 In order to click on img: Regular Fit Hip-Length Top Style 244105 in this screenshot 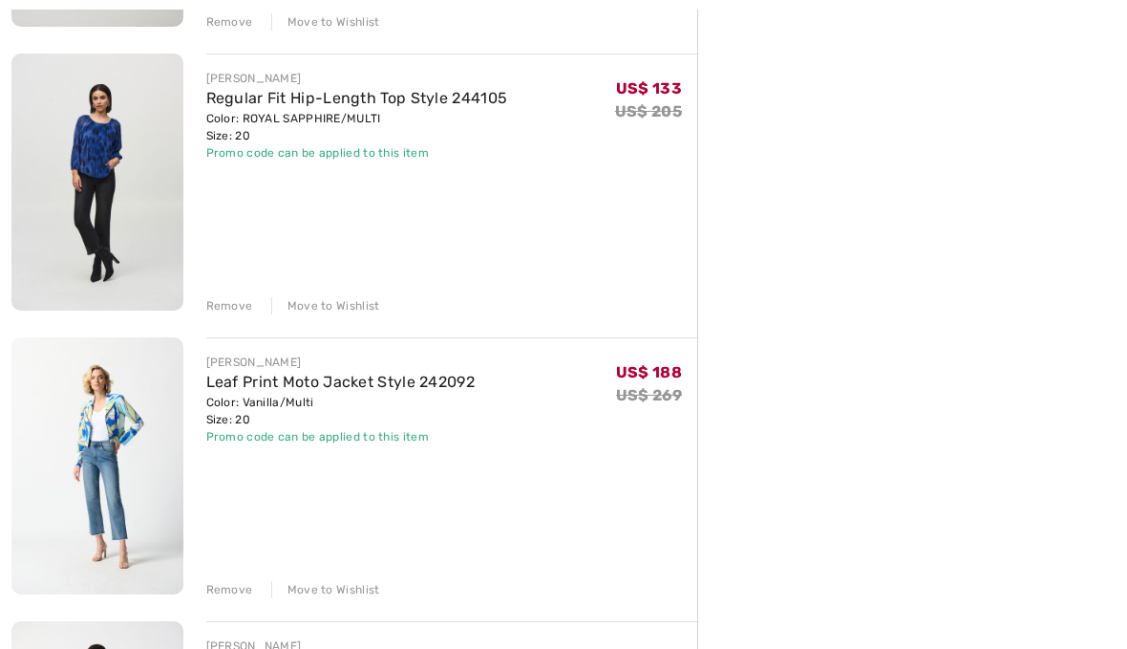, I will do `click(97, 182)`.